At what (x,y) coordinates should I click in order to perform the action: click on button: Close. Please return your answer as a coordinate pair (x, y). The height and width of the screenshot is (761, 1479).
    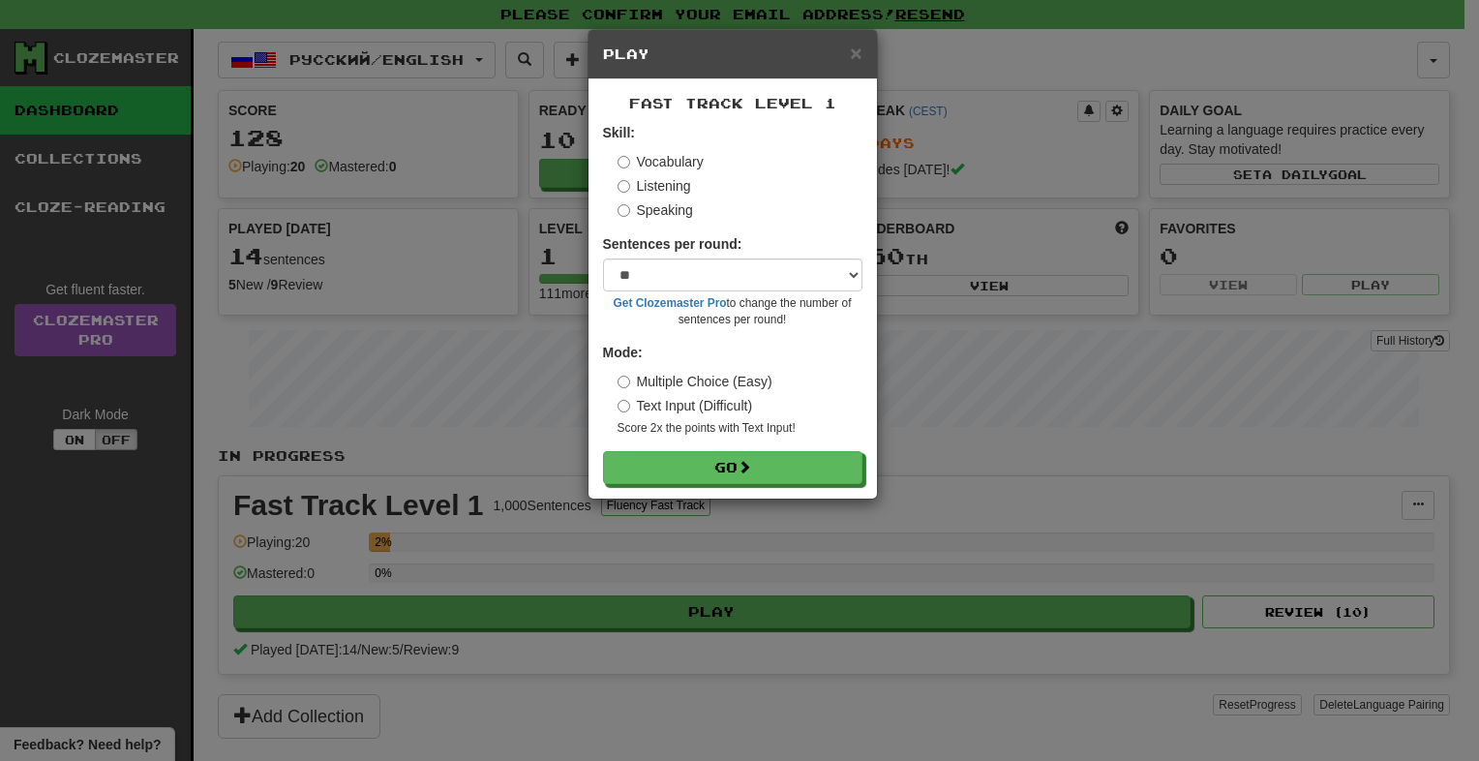
    Looking at the image, I should click on (855, 52).